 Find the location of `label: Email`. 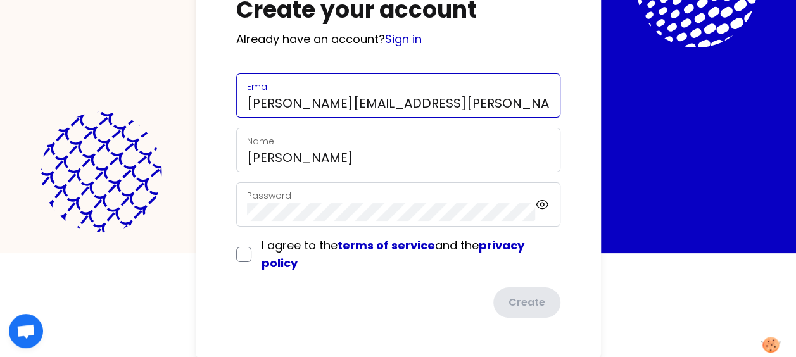

label: Email is located at coordinates (259, 87).